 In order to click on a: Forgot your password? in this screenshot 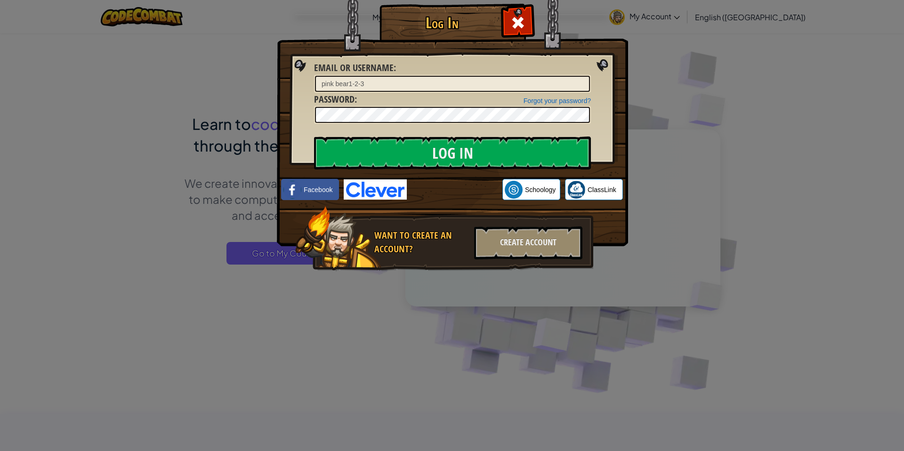, I will do `click(557, 101)`.